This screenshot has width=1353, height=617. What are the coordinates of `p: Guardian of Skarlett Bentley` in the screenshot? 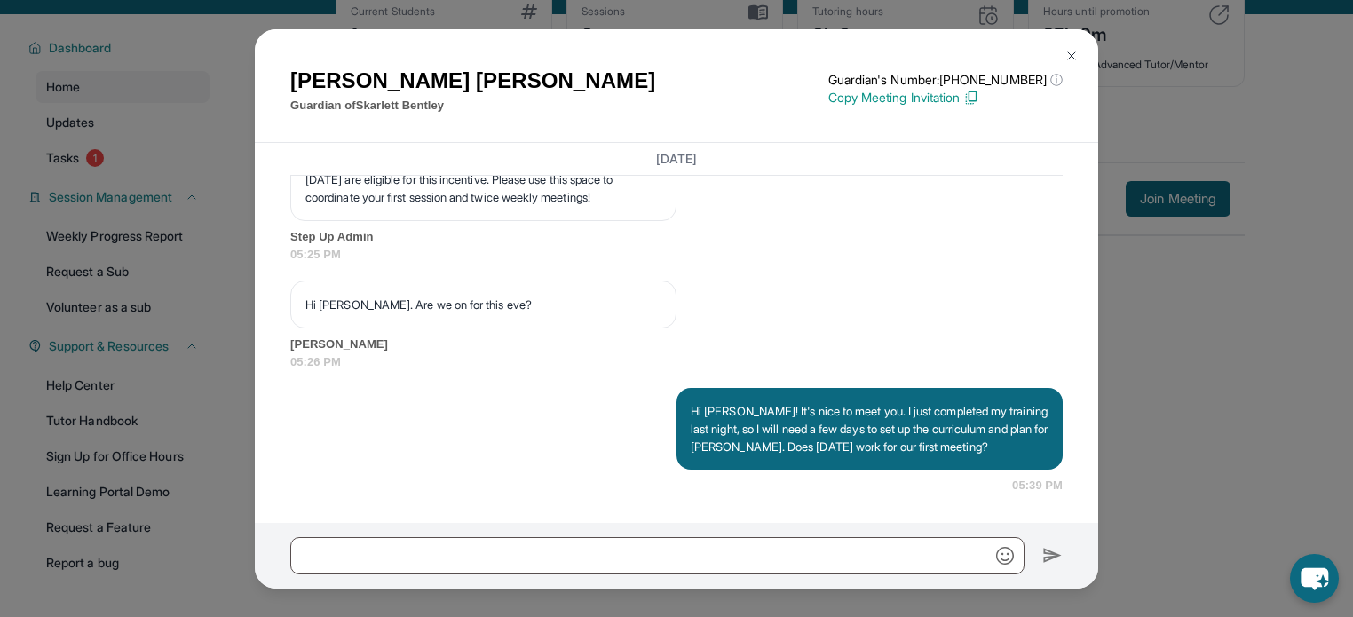 It's located at (472, 106).